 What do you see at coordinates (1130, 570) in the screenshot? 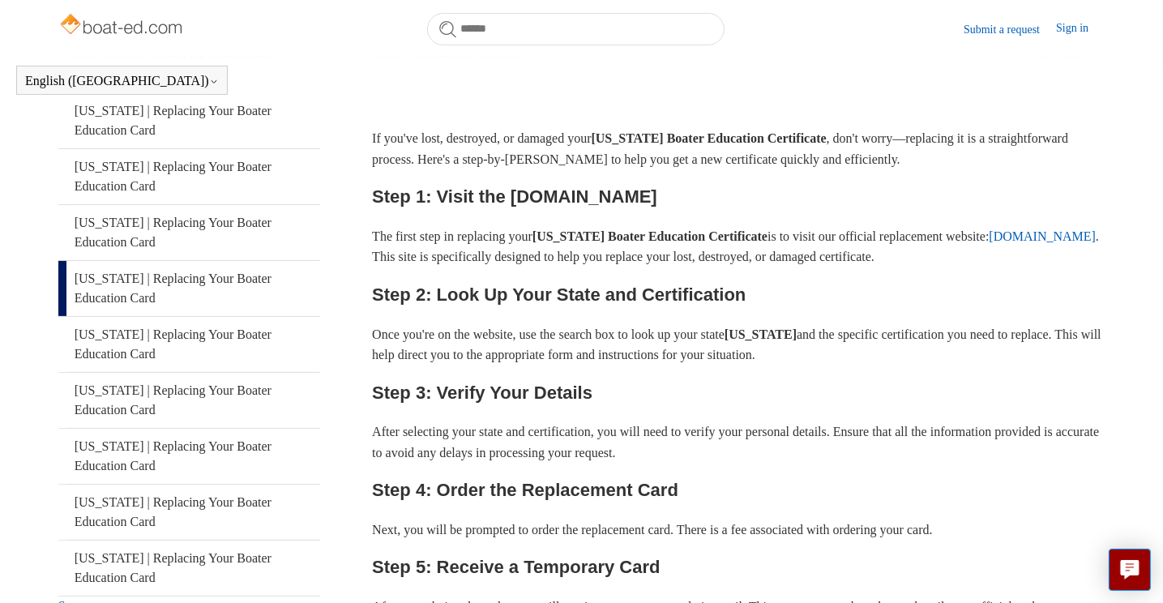
I see `div: Live chat` at bounding box center [1130, 570].